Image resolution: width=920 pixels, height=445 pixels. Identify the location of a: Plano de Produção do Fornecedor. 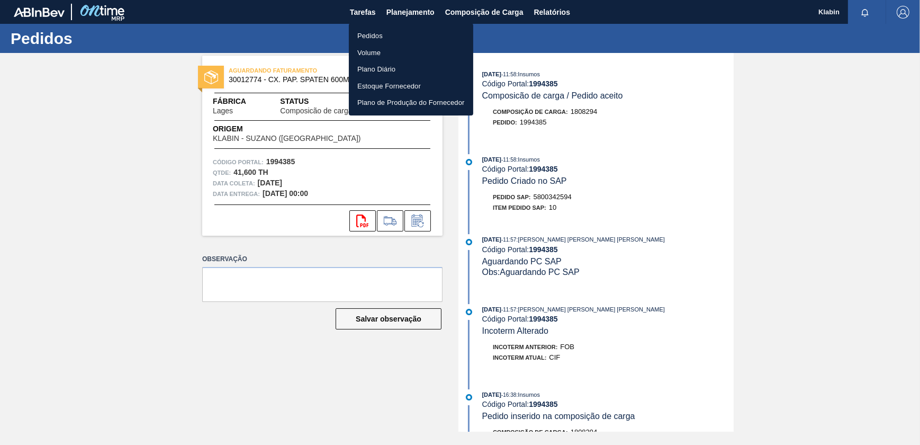
(411, 103).